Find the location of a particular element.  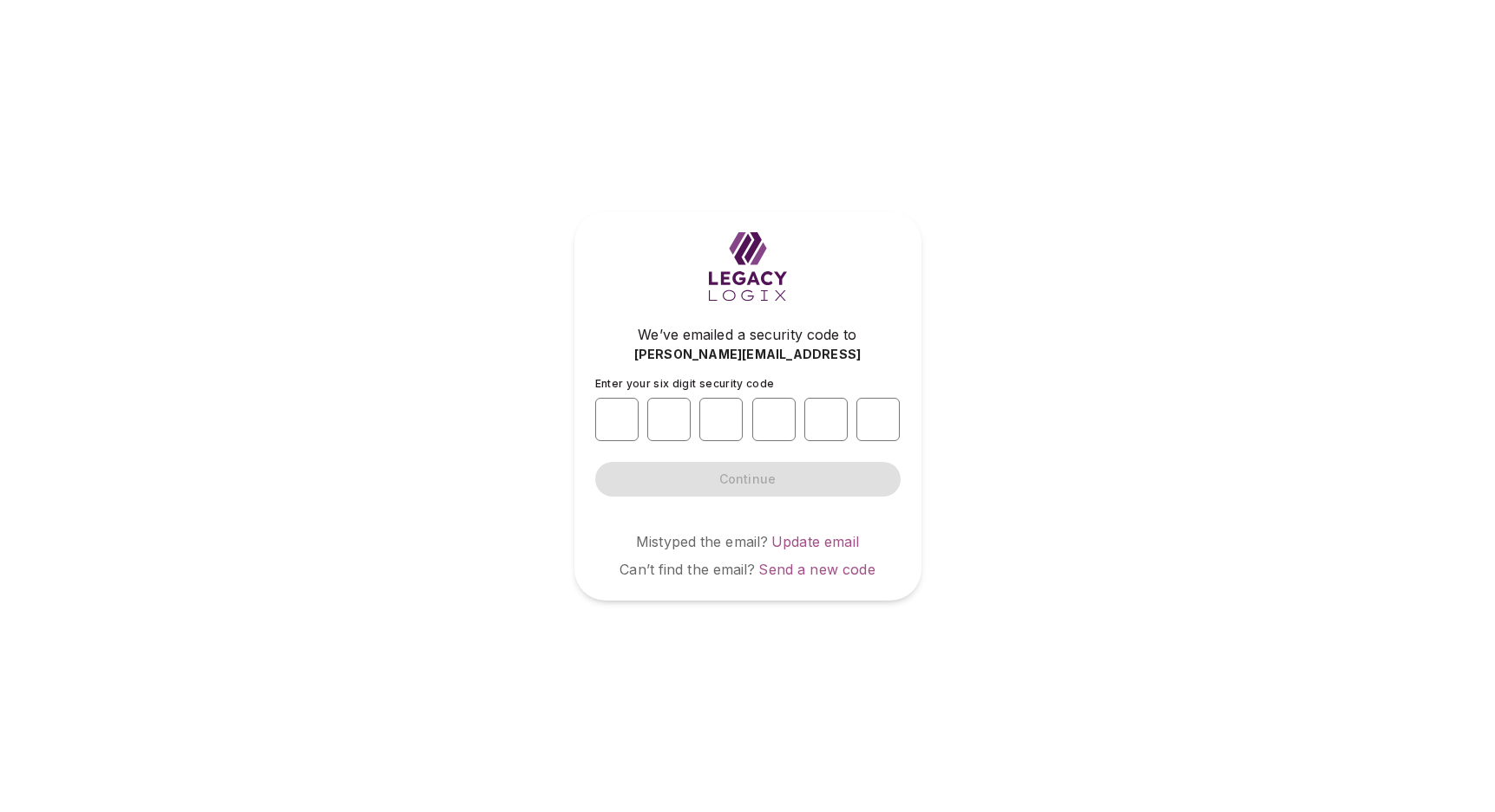

span: Update email is located at coordinates (814, 542).